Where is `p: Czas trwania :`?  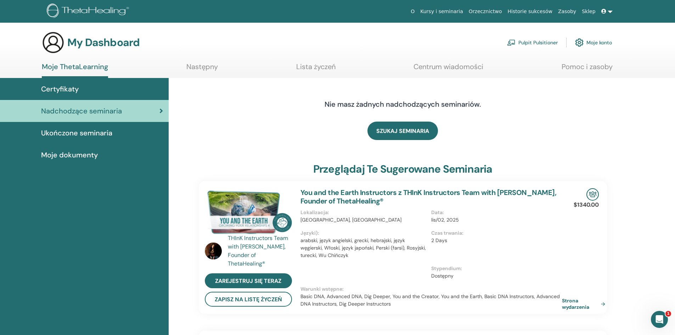
p: Czas trwania : is located at coordinates (494, 233).